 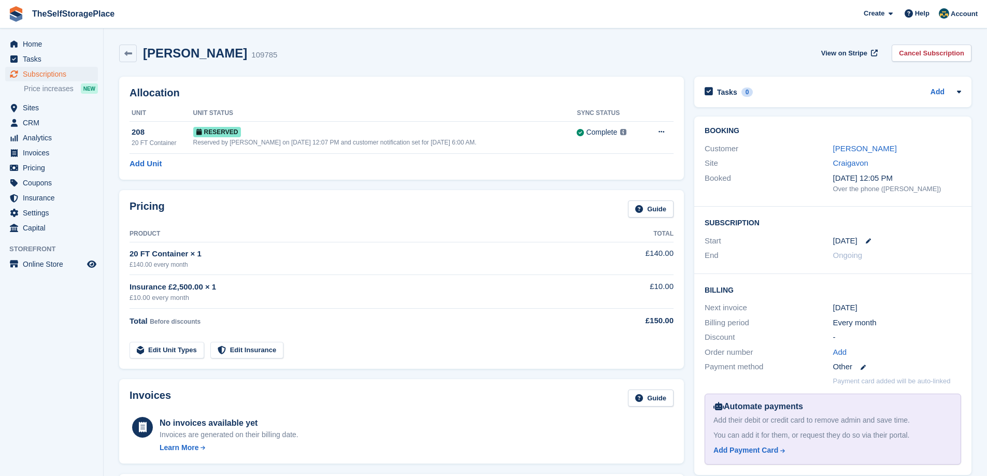 I want to click on th: Total, so click(x=632, y=234).